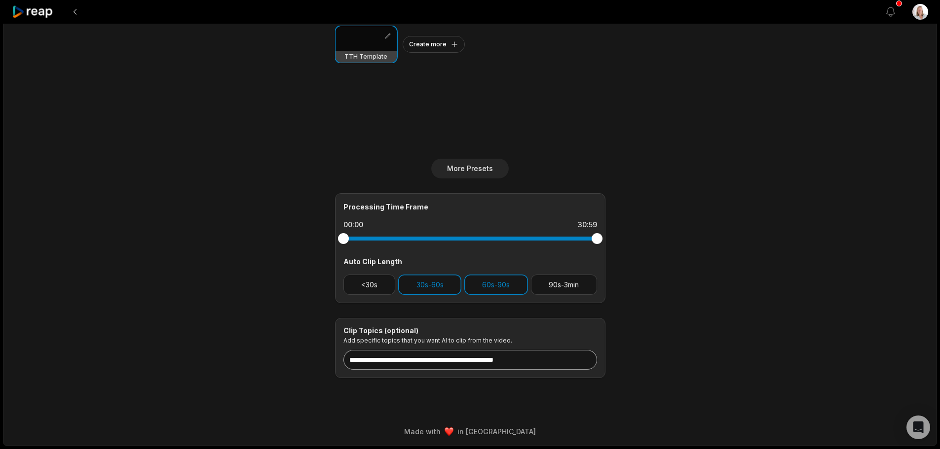 This screenshot has width=940, height=449. What do you see at coordinates (470, 340) in the screenshot?
I see `p: Add specific topics that you want AI to clip from the video.` at bounding box center [470, 340].